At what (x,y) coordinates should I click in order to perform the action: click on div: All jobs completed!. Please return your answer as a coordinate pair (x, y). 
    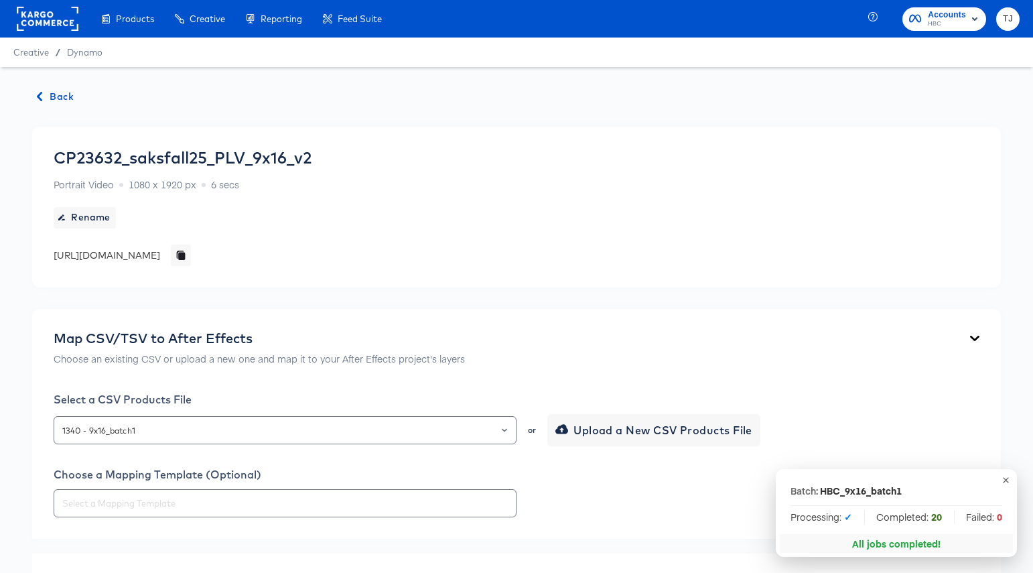
    Looking at the image, I should click on (896, 543).